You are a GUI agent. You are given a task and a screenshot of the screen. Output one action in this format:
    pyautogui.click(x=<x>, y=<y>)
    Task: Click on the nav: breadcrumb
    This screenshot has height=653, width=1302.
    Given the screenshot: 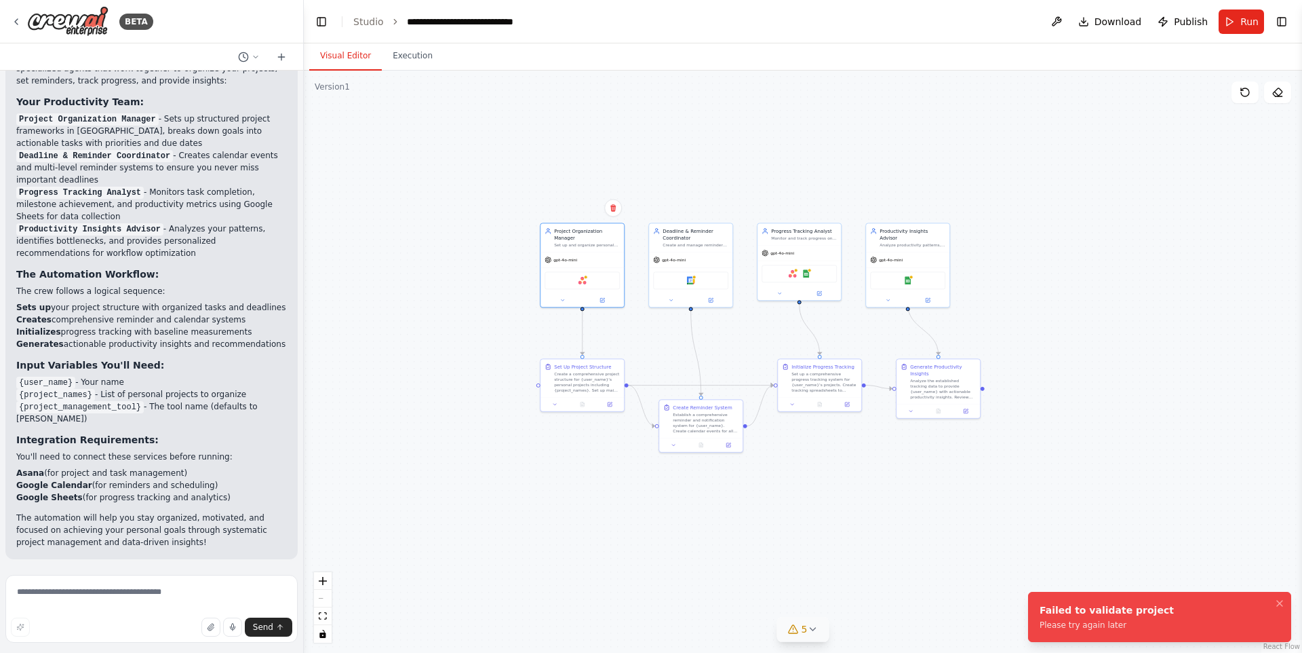 What is the action you would take?
    pyautogui.click(x=451, y=22)
    